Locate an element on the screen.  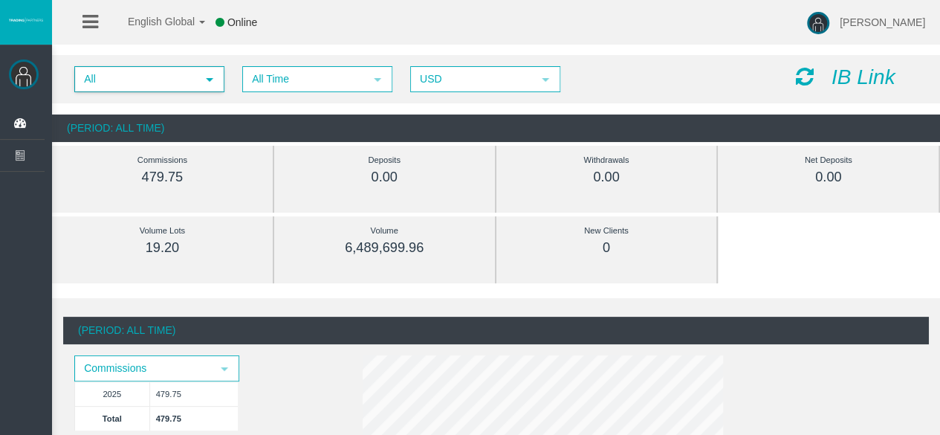
img: user-image is located at coordinates (818, 23).